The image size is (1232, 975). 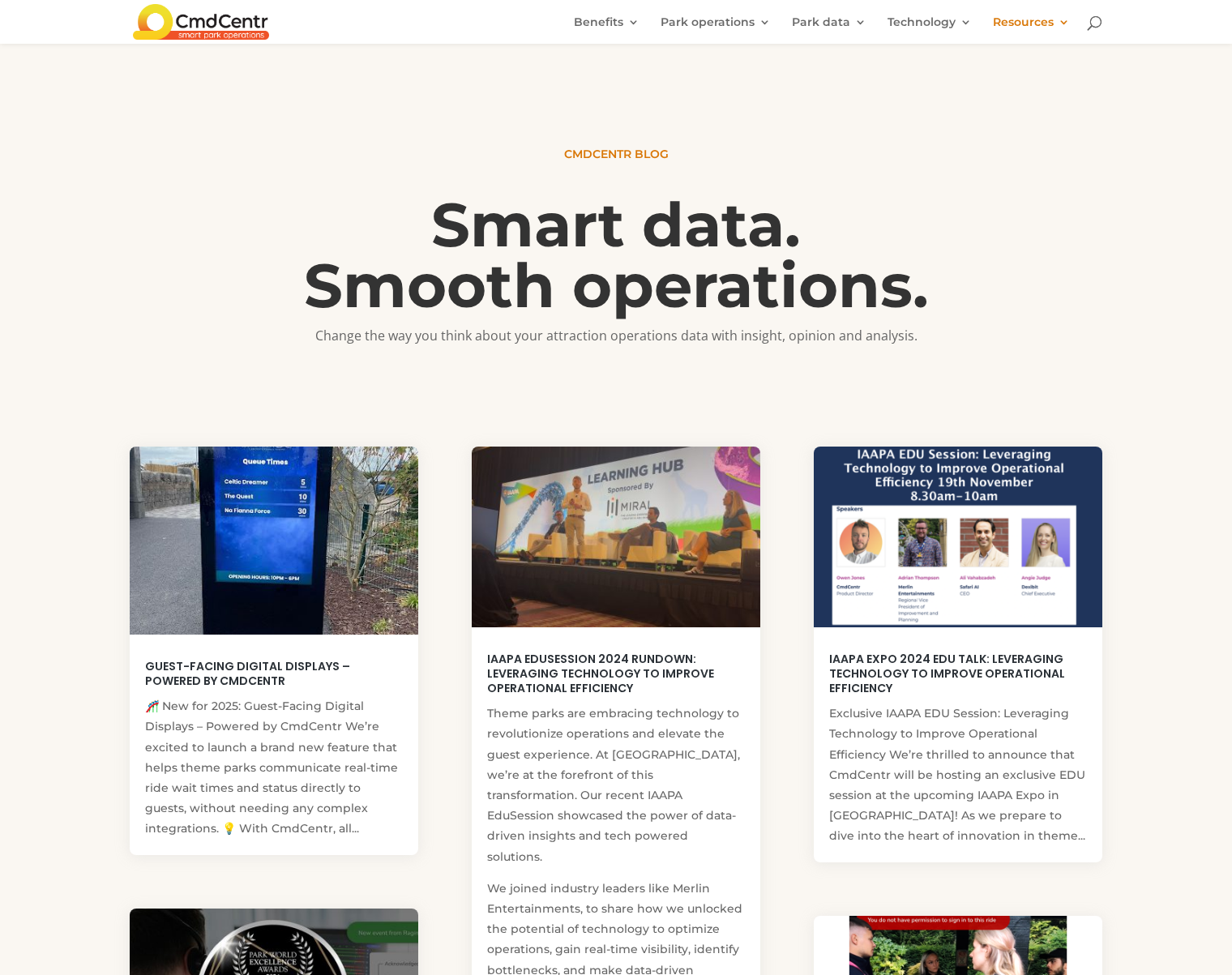 What do you see at coordinates (274, 539) in the screenshot?
I see `img: Guest-Facing Digital Displays – Powered by CmdCentr` at bounding box center [274, 539].